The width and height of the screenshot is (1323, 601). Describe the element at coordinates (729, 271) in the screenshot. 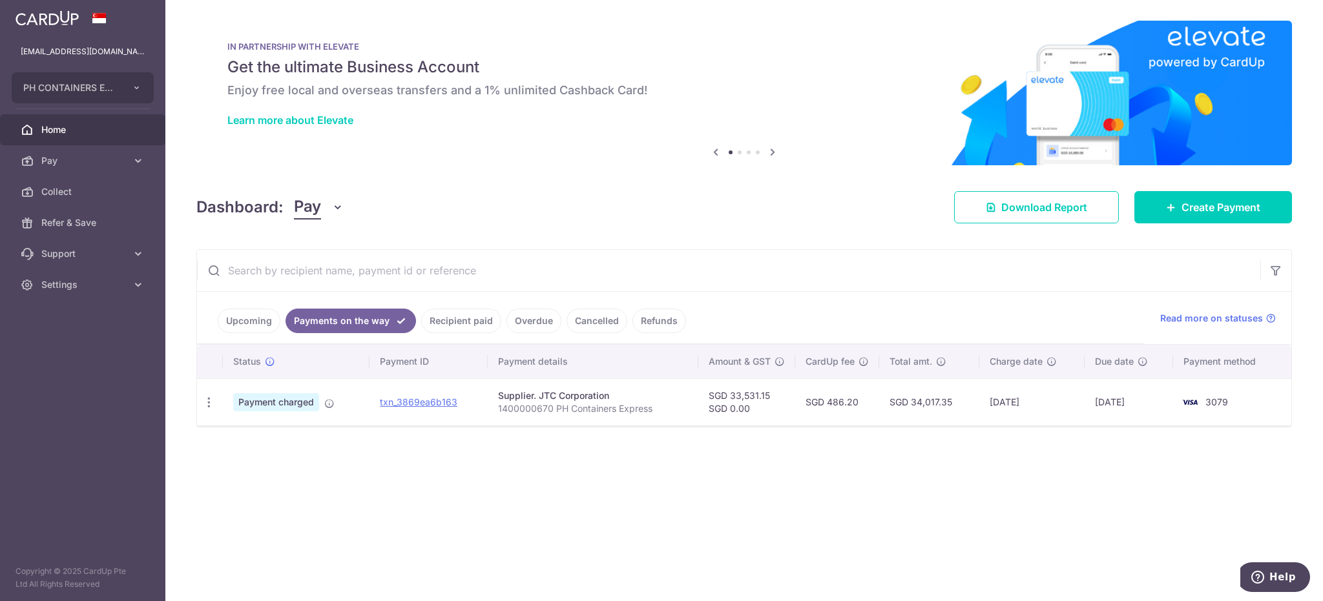

I see `input: Search by recipient name, payment id or reference` at that location.